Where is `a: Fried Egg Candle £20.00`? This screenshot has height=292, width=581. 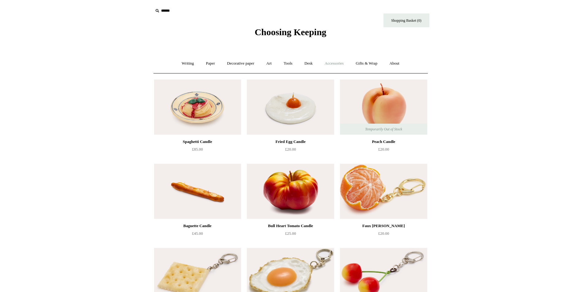
a: Fried Egg Candle £20.00 is located at coordinates (290, 151).